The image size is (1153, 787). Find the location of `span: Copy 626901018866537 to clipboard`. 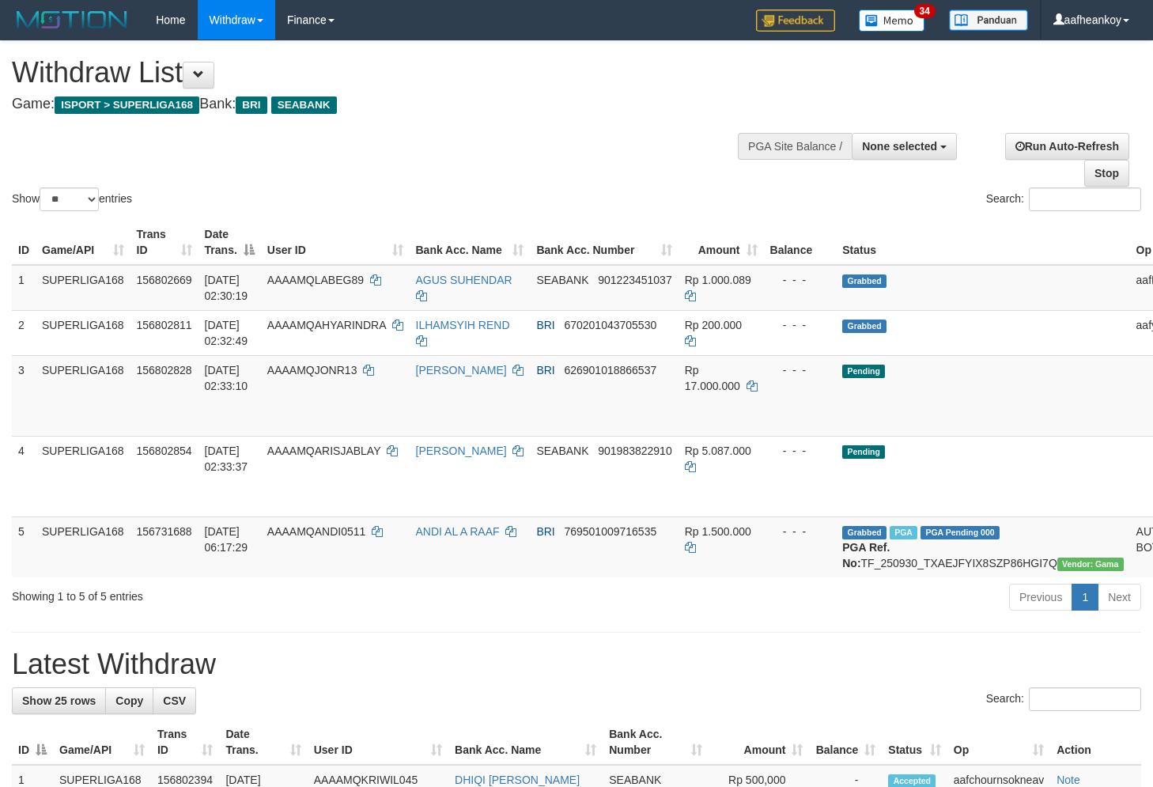

span: Copy 626901018866537 to clipboard is located at coordinates (609, 370).